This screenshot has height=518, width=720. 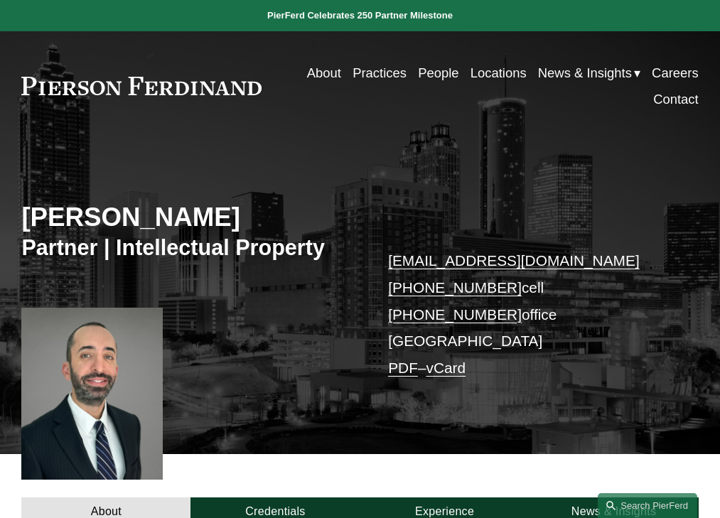 I want to click on a: Contact, so click(x=676, y=99).